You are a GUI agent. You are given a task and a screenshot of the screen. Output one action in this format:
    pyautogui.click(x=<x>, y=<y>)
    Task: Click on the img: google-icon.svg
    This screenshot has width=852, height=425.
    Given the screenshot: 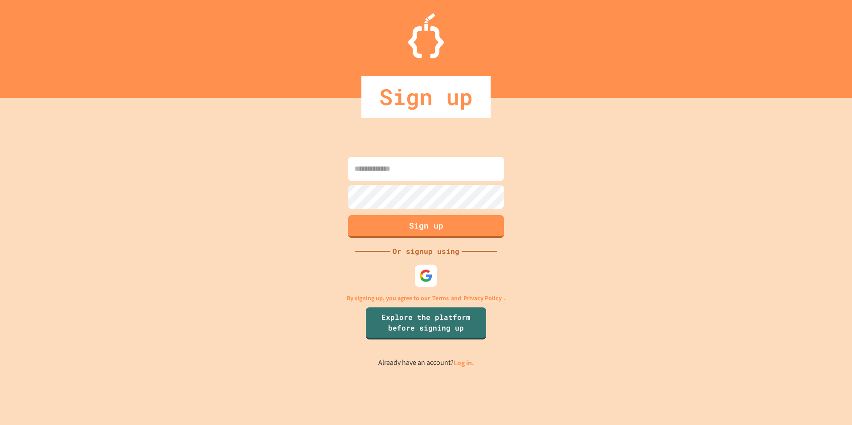 What is the action you would take?
    pyautogui.click(x=426, y=276)
    